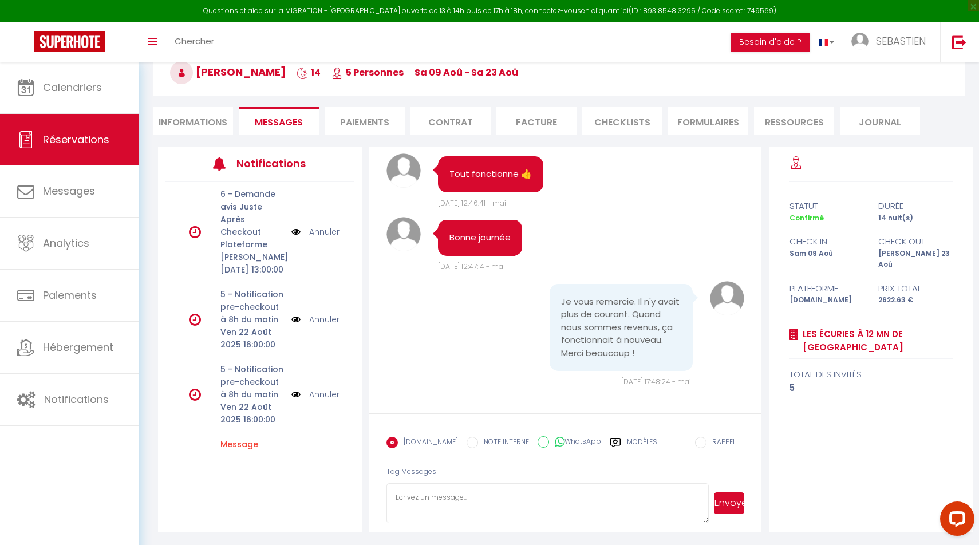 The height and width of the screenshot is (545, 979). What do you see at coordinates (770, 42) in the screenshot?
I see `button: Besoin d'aide ?` at bounding box center [770, 42].